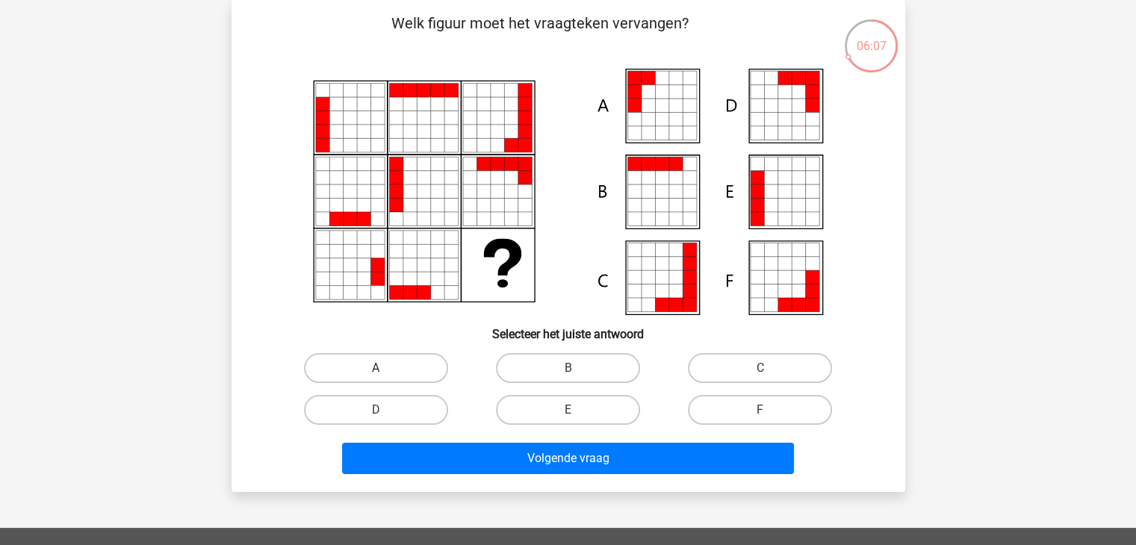  Describe the element at coordinates (376, 410) in the screenshot. I see `label: D` at that location.